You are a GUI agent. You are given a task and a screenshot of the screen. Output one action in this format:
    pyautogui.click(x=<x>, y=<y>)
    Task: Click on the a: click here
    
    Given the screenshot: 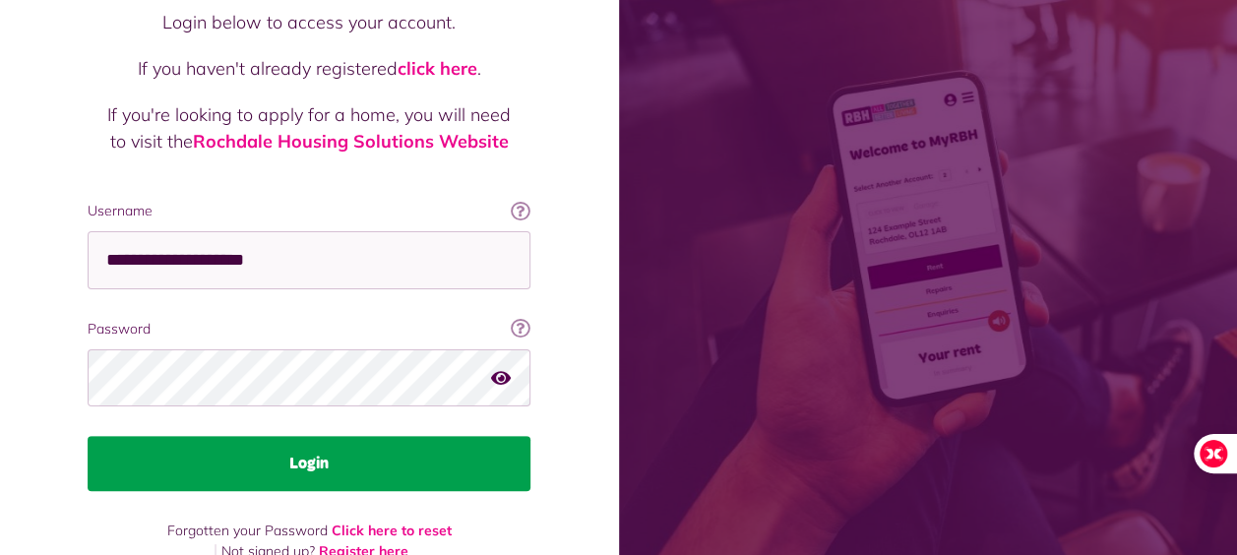 What is the action you would take?
    pyautogui.click(x=437, y=68)
    